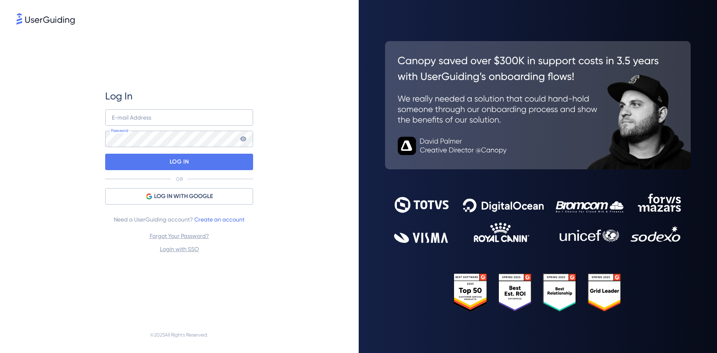 This screenshot has width=717, height=353. Describe the element at coordinates (179, 249) in the screenshot. I see `a: Login with SSO` at that location.